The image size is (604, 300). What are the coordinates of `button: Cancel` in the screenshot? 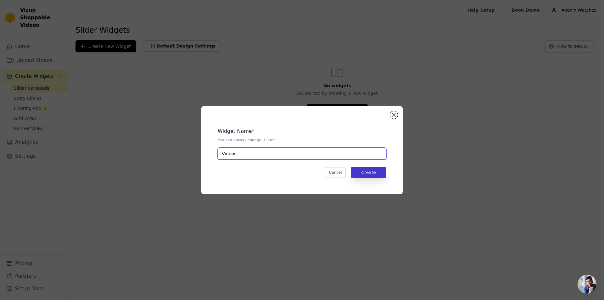 It's located at (335, 172).